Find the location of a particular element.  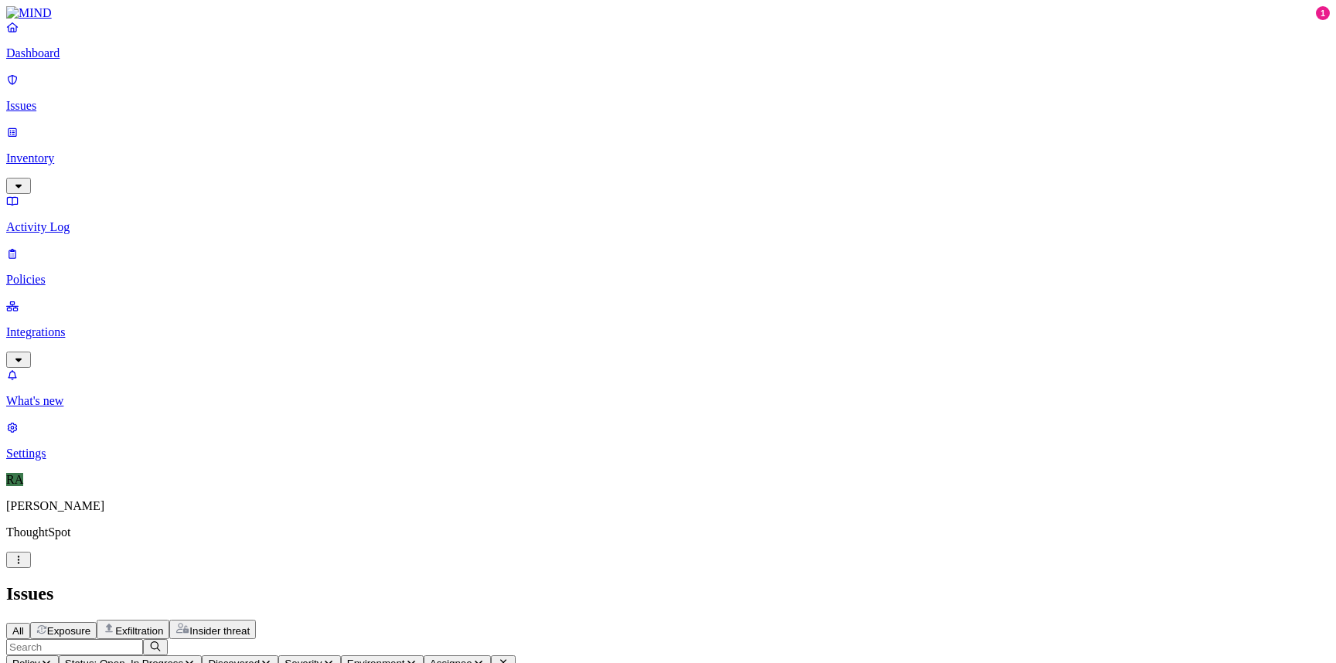

p: What's new is located at coordinates (668, 401).